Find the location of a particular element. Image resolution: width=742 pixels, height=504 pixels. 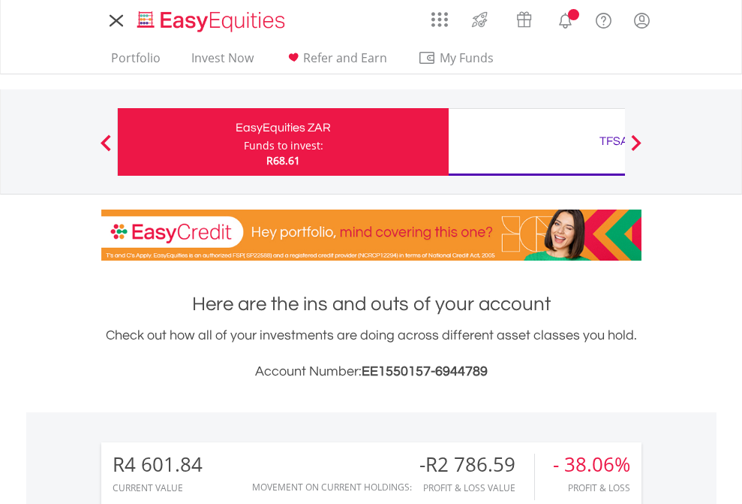

a: Home page is located at coordinates (211, 19).